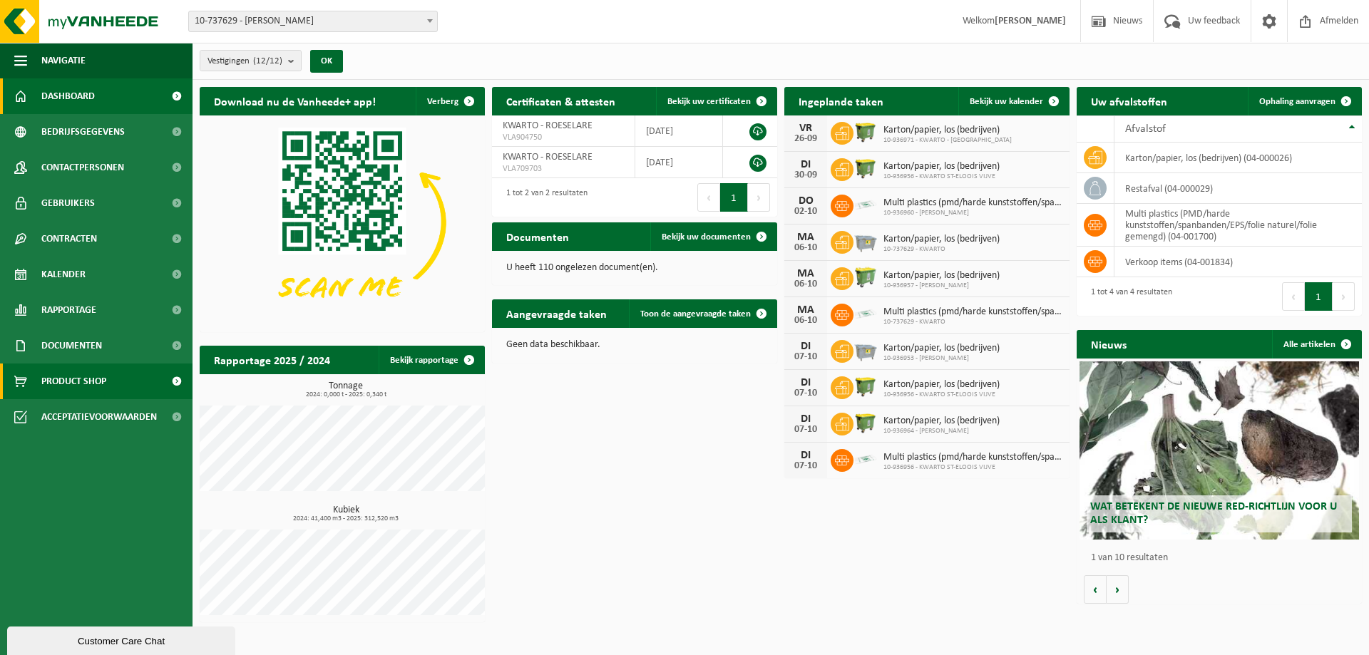 This screenshot has width=1369, height=655. I want to click on span: Toon de aangevraagde taken, so click(695, 314).